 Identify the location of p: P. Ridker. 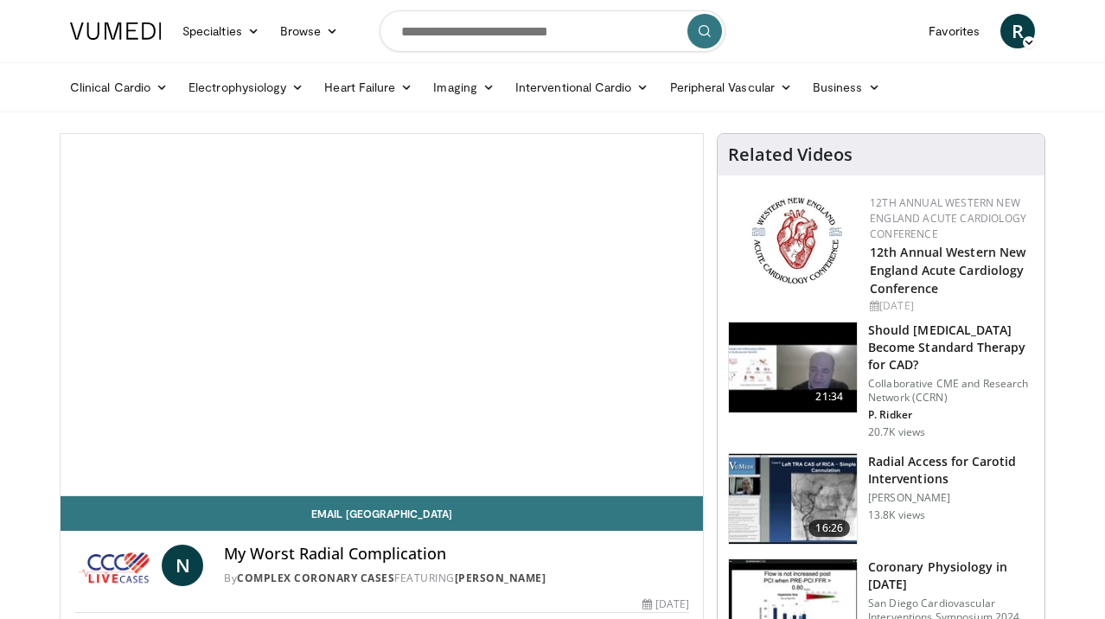
(951, 415).